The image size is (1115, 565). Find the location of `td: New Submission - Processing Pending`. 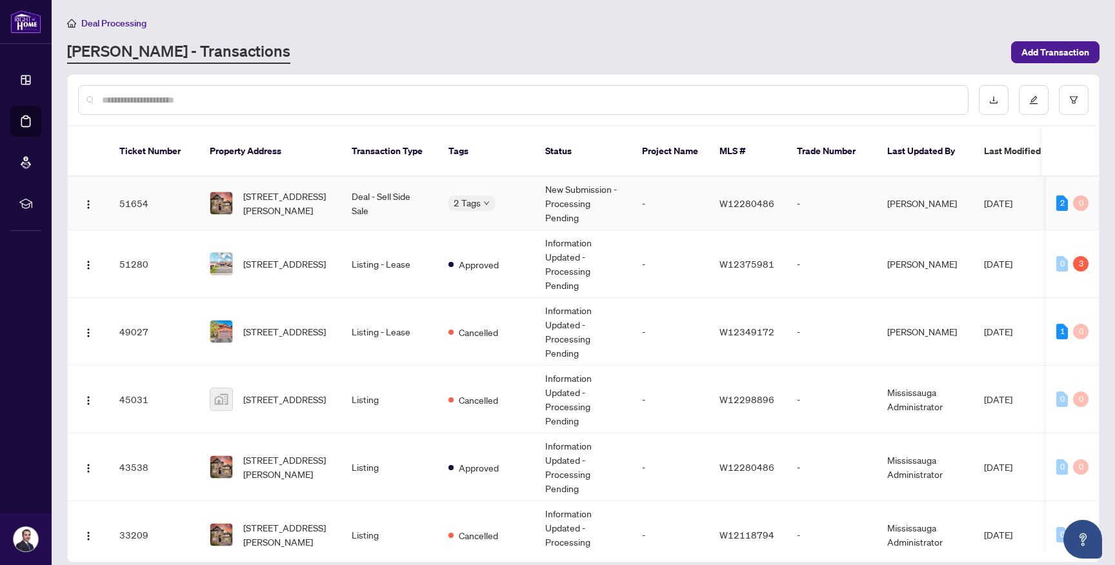

td: New Submission - Processing Pending is located at coordinates (583, 203).